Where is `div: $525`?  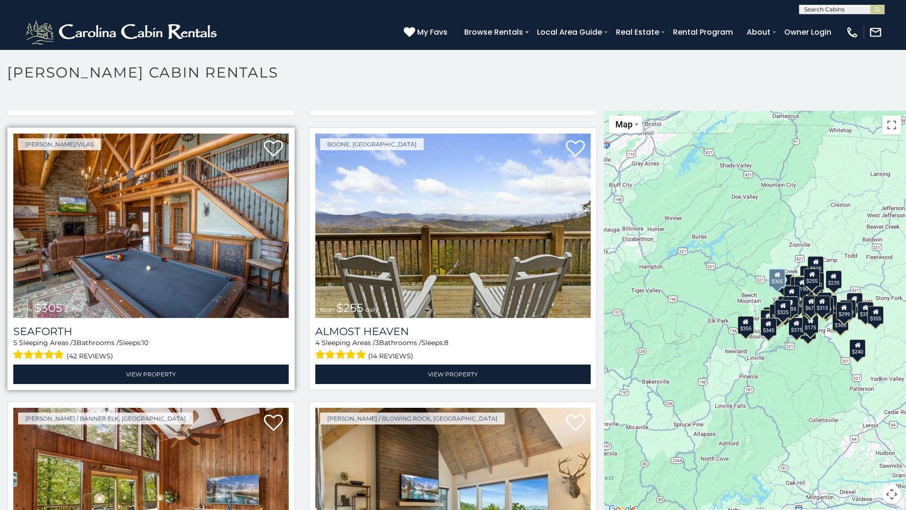 div: $525 is located at coordinates (816, 265).